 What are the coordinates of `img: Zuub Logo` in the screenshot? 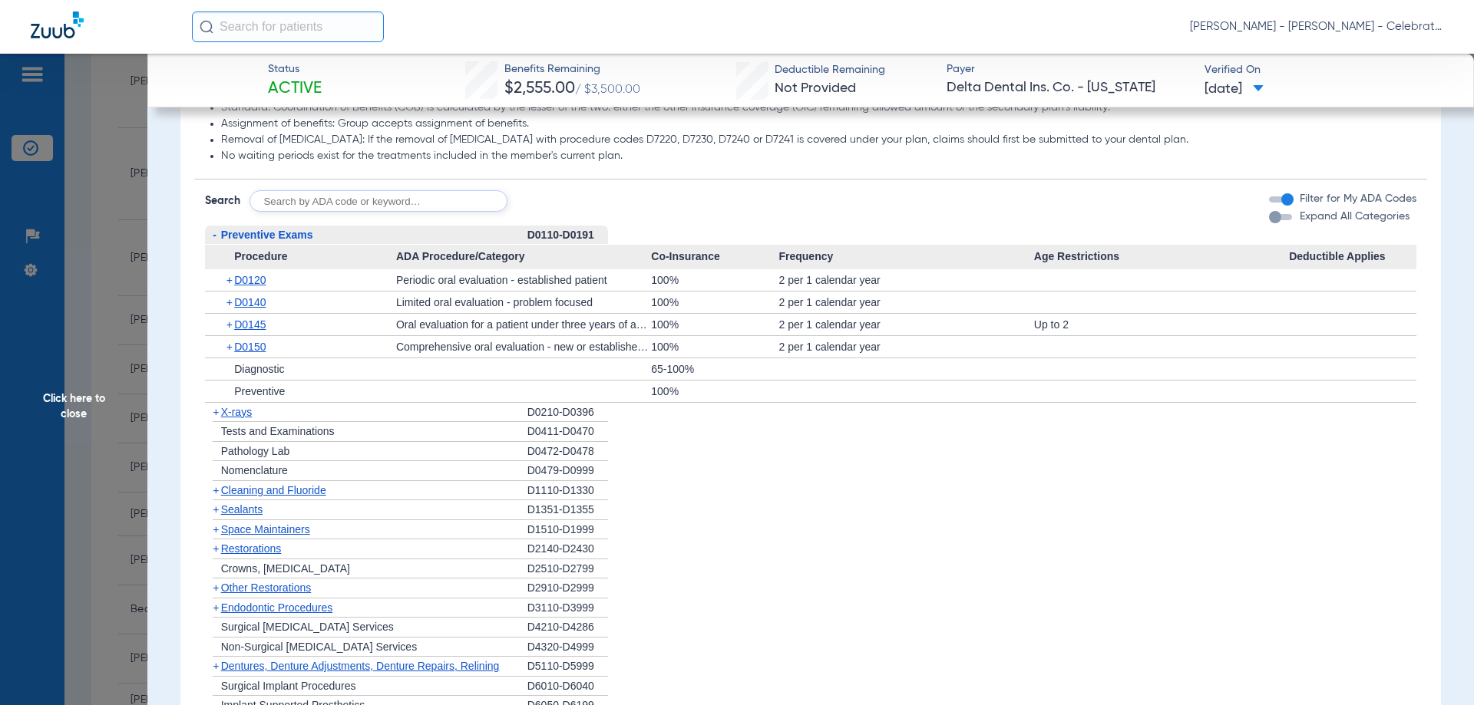 It's located at (57, 25).